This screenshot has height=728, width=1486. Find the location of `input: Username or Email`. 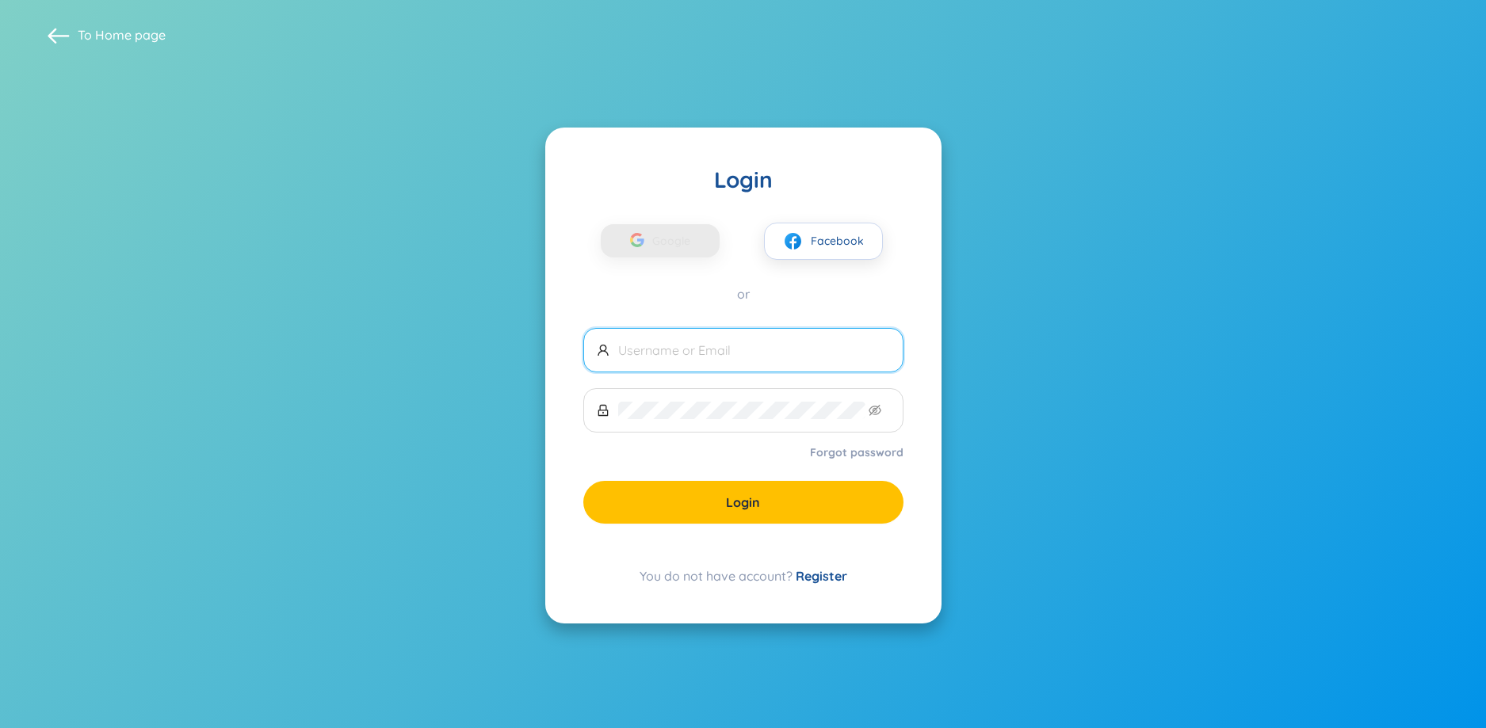

input: Username or Email is located at coordinates (754, 350).